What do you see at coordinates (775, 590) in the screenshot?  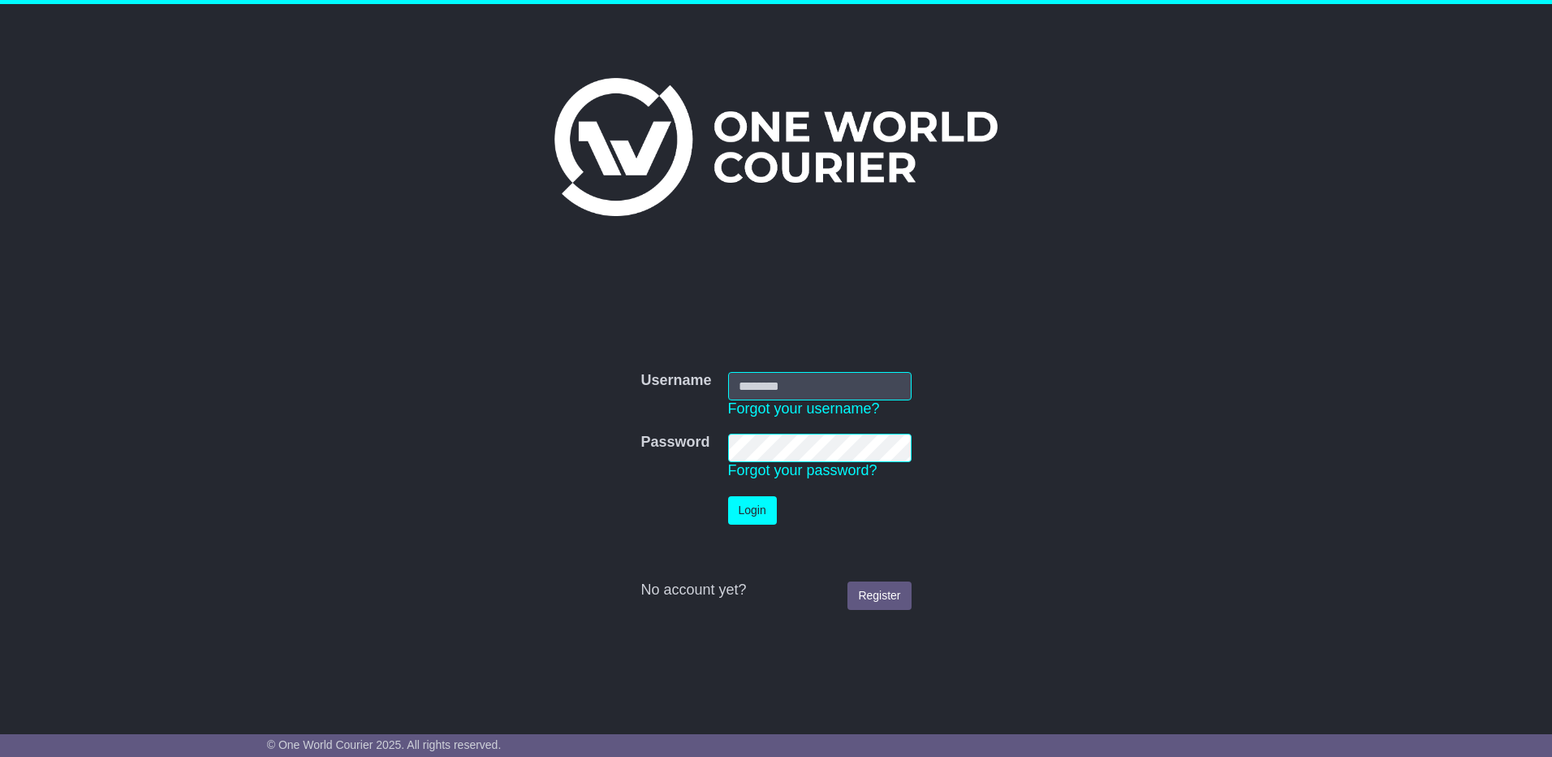 I see `div: No account yet?` at bounding box center [775, 590].